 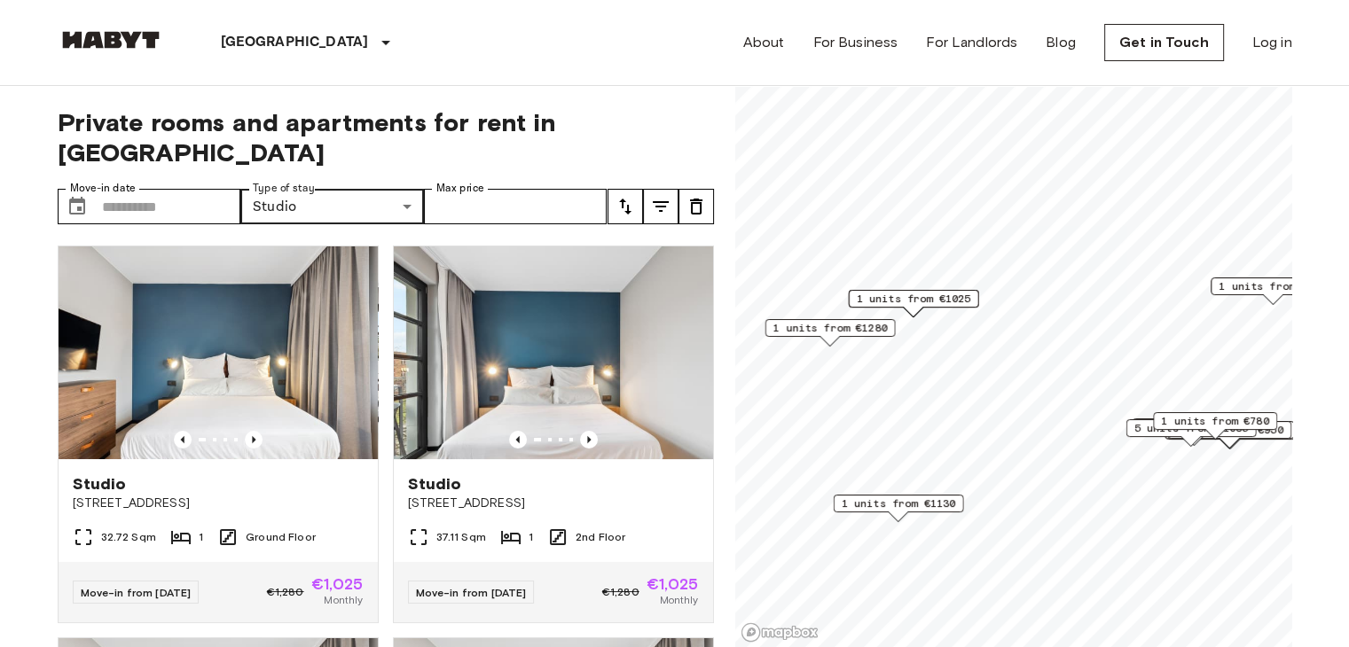 I want to click on img: Marketing picture of unit DE-01-481-006-01, so click(x=218, y=353).